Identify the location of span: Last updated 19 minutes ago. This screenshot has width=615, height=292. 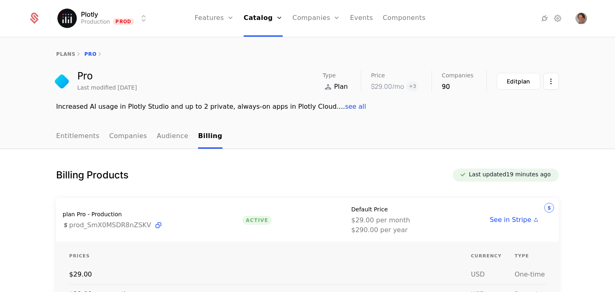
(509, 174).